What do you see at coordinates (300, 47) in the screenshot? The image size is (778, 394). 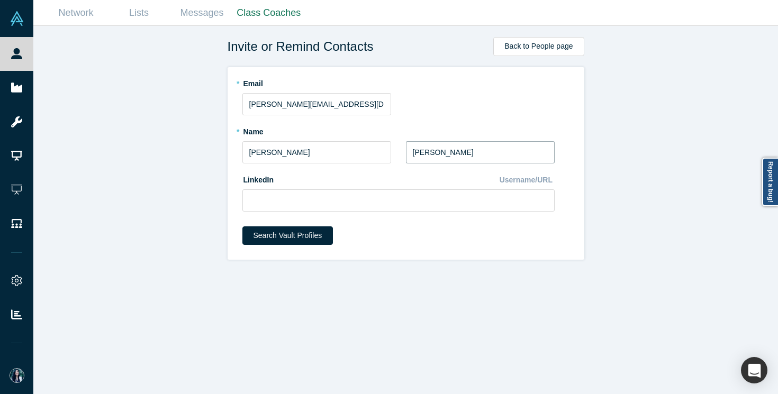 I see `span: Invite or Remind Contacts` at bounding box center [300, 47].